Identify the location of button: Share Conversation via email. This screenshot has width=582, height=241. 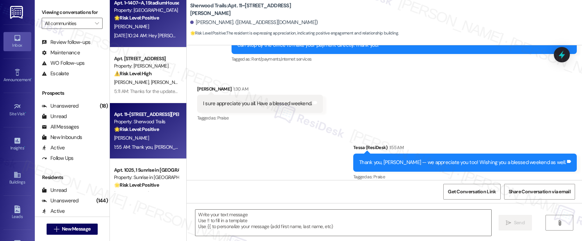
(540, 191).